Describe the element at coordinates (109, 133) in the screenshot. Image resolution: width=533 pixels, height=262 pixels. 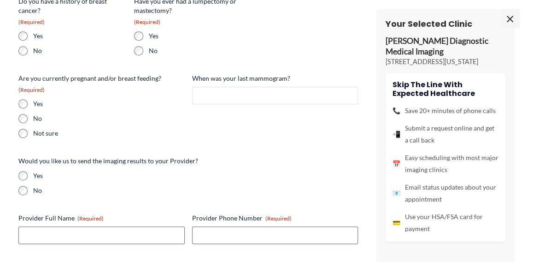
I see `label: Not sure` at that location.